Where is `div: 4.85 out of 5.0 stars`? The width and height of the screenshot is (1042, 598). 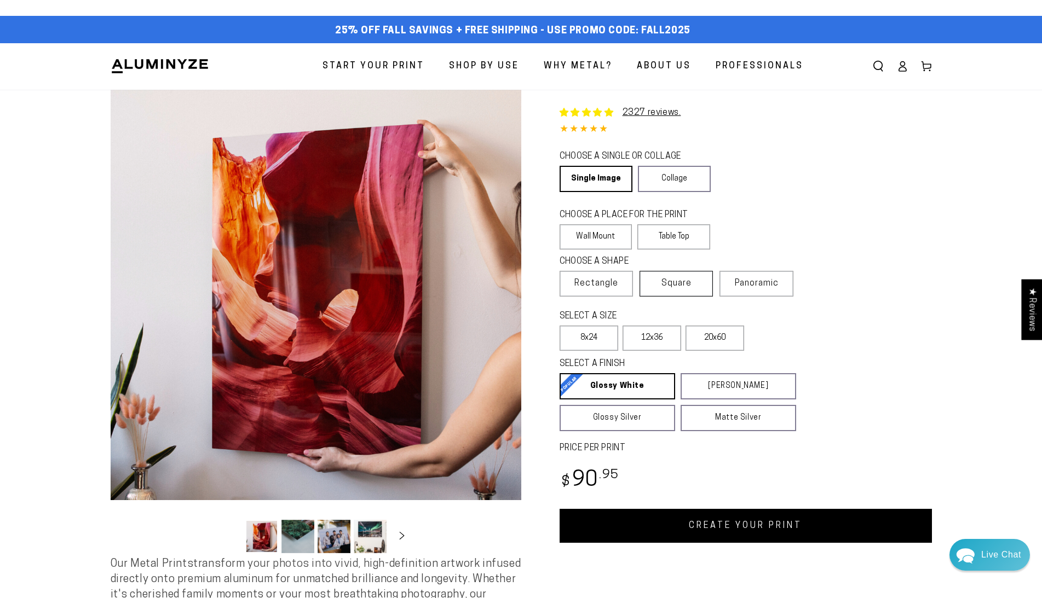
div: 4.85 out of 5.0 stars is located at coordinates (746, 130).